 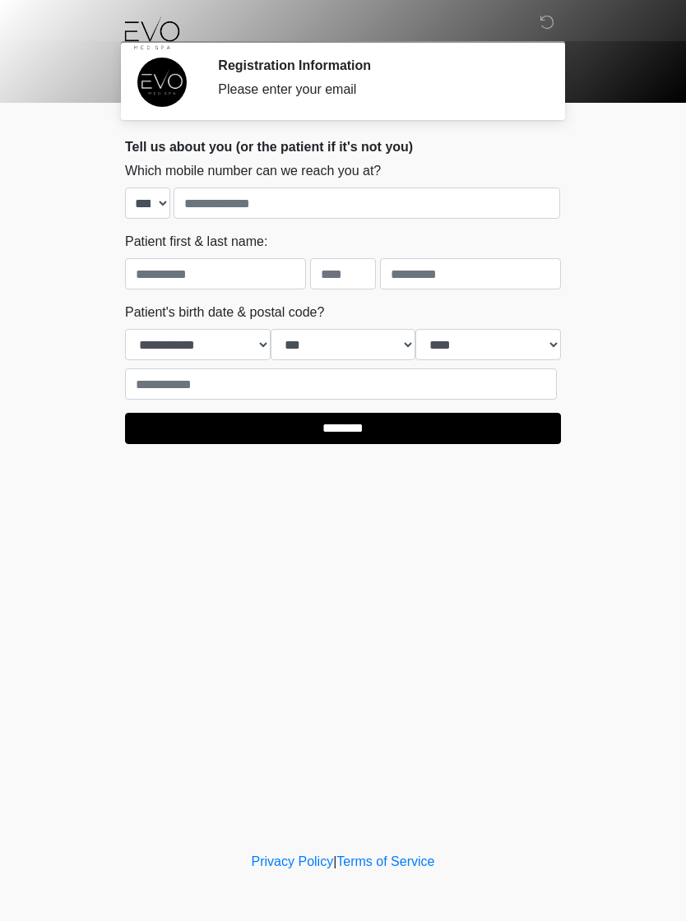 I want to click on div: Please enter your email, so click(x=377, y=90).